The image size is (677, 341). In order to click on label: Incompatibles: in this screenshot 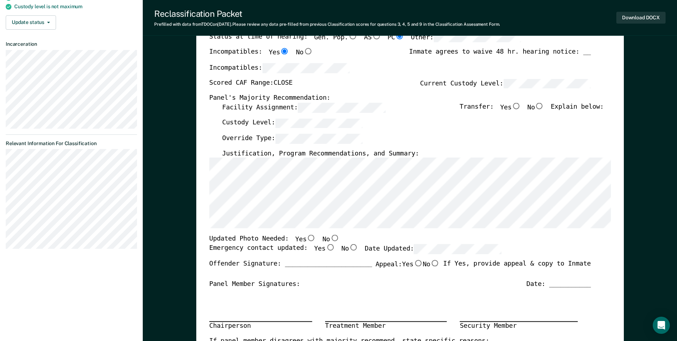, I will do `click(280, 68)`.